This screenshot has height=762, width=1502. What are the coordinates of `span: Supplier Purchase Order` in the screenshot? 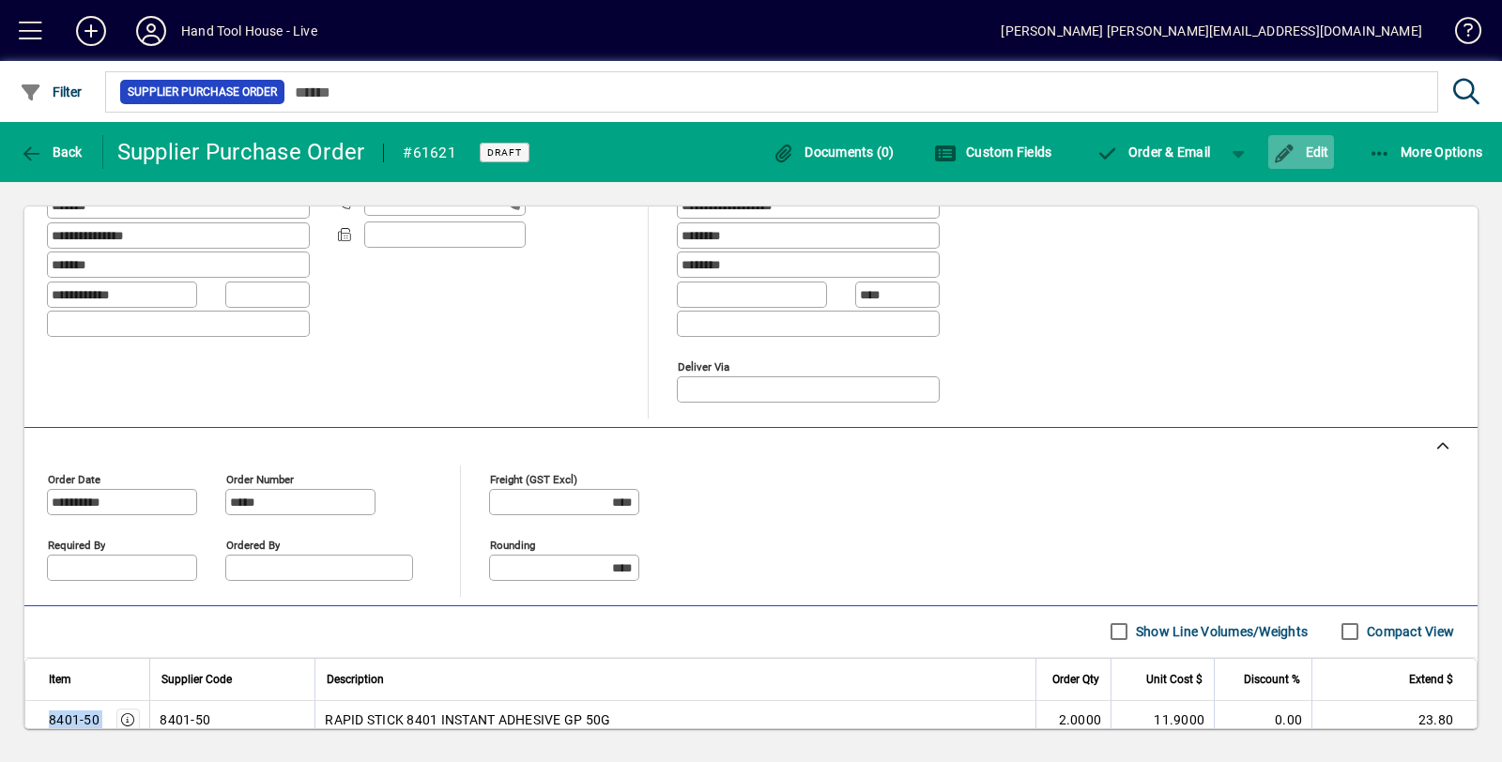 It's located at (202, 92).